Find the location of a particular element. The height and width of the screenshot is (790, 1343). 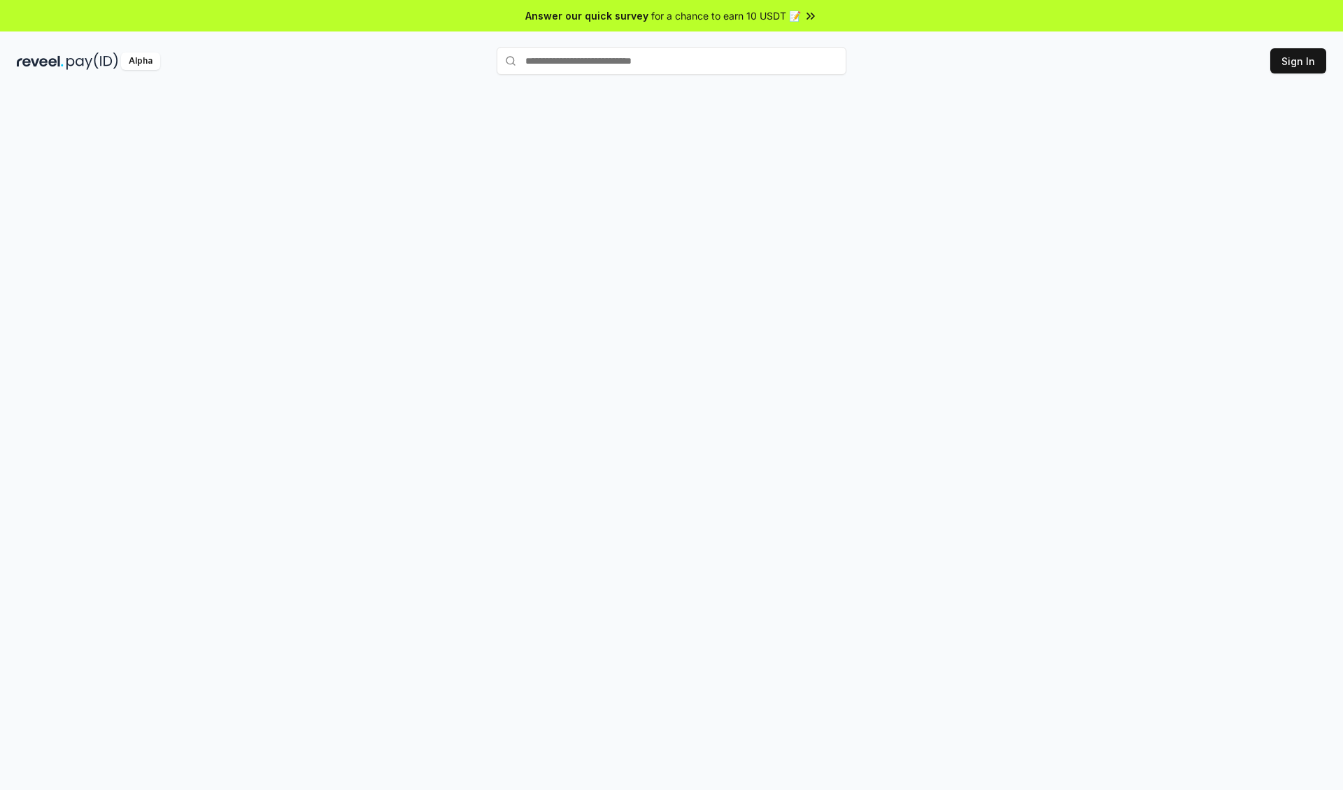

img: pay_id is located at coordinates (92, 61).